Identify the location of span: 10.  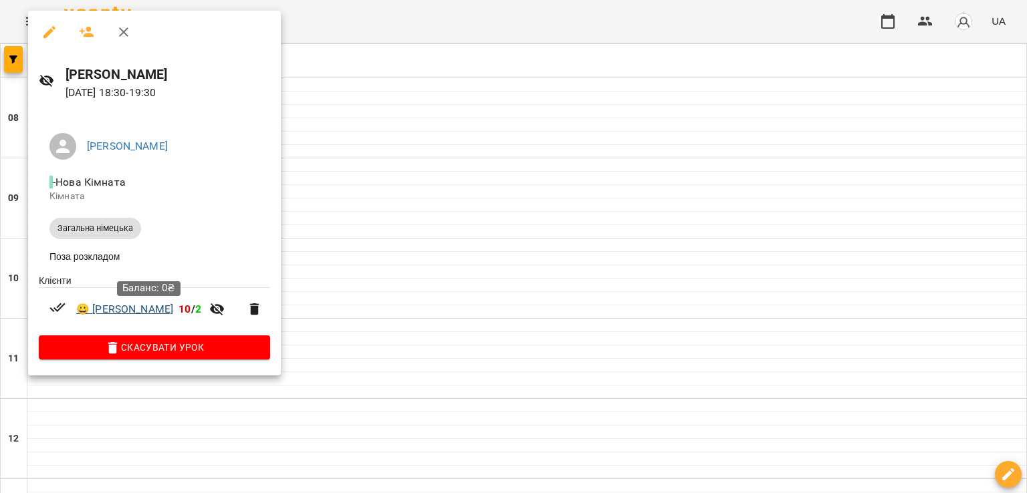
(184, 309).